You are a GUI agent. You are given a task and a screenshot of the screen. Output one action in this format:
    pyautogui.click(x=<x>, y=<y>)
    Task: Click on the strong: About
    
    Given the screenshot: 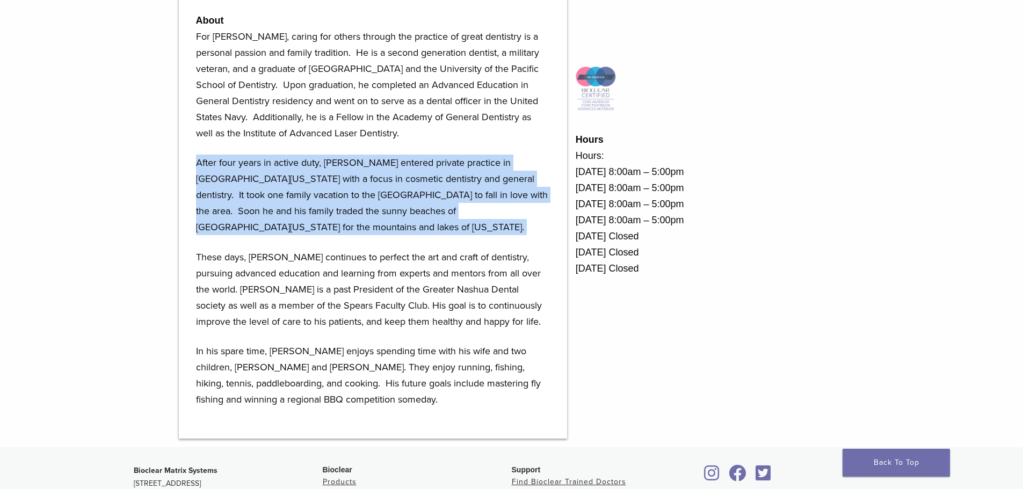 What is the action you would take?
    pyautogui.click(x=210, y=20)
    